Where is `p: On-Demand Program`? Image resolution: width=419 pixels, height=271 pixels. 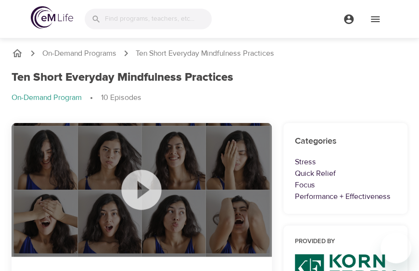
p: On-Demand Program is located at coordinates (47, 98).